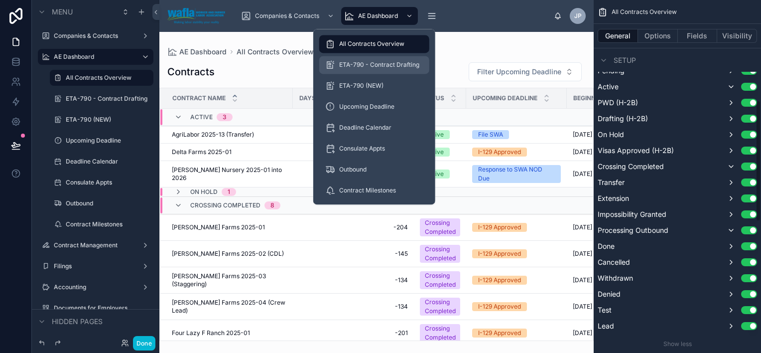 The height and width of the screenshot is (353, 761). What do you see at coordinates (96, 245) in the screenshot?
I see `label: Contract Management` at bounding box center [96, 245].